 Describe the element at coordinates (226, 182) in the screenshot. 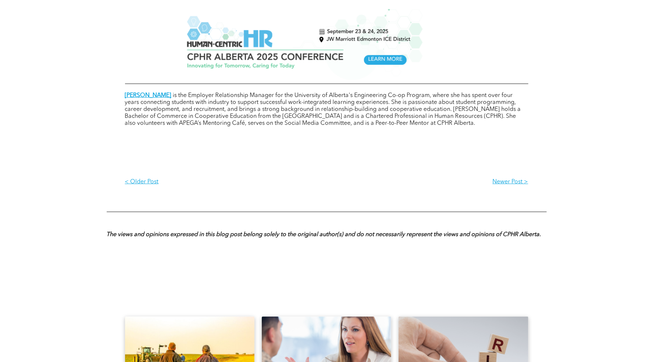

I see `a: < Older Post` at that location.